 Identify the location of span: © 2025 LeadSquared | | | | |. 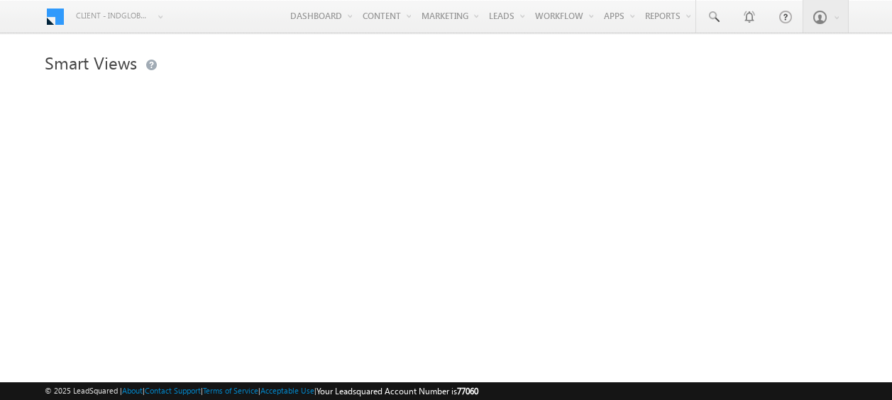
(261, 391).